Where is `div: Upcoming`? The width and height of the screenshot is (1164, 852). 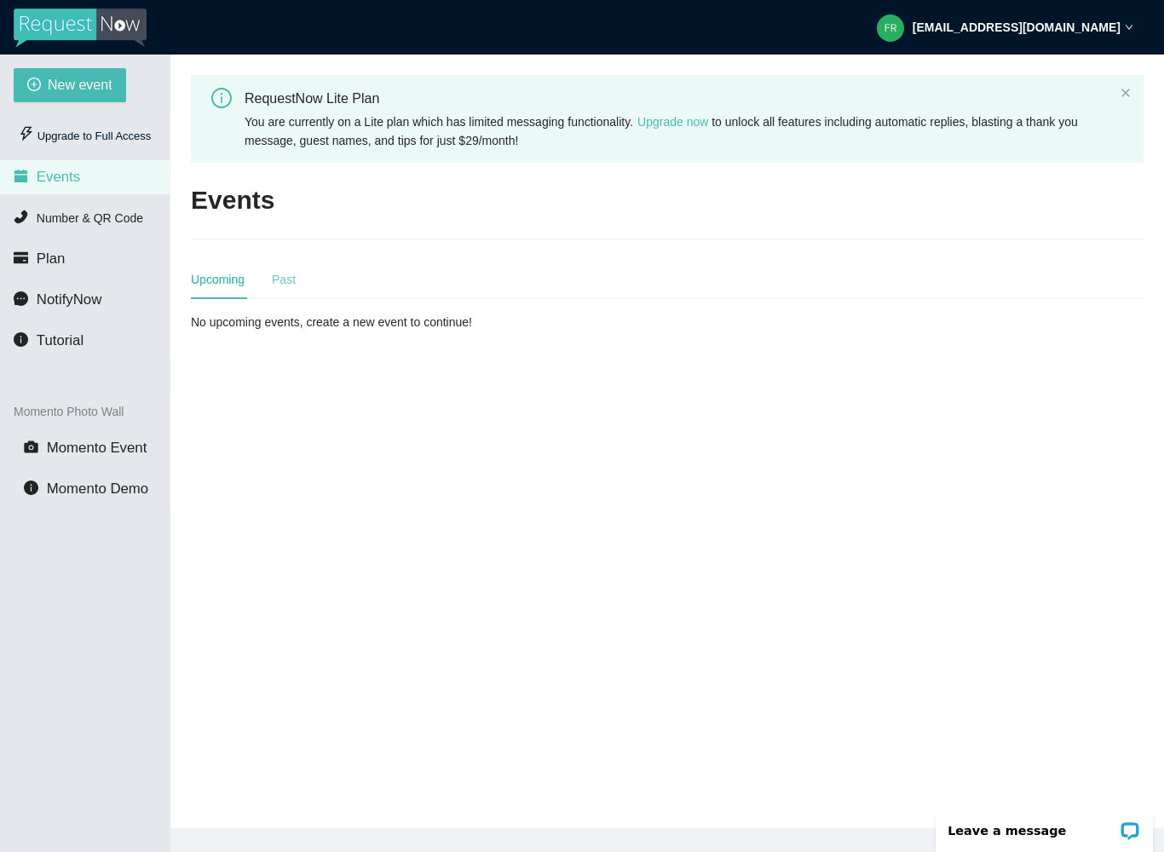 div: Upcoming is located at coordinates (217, 279).